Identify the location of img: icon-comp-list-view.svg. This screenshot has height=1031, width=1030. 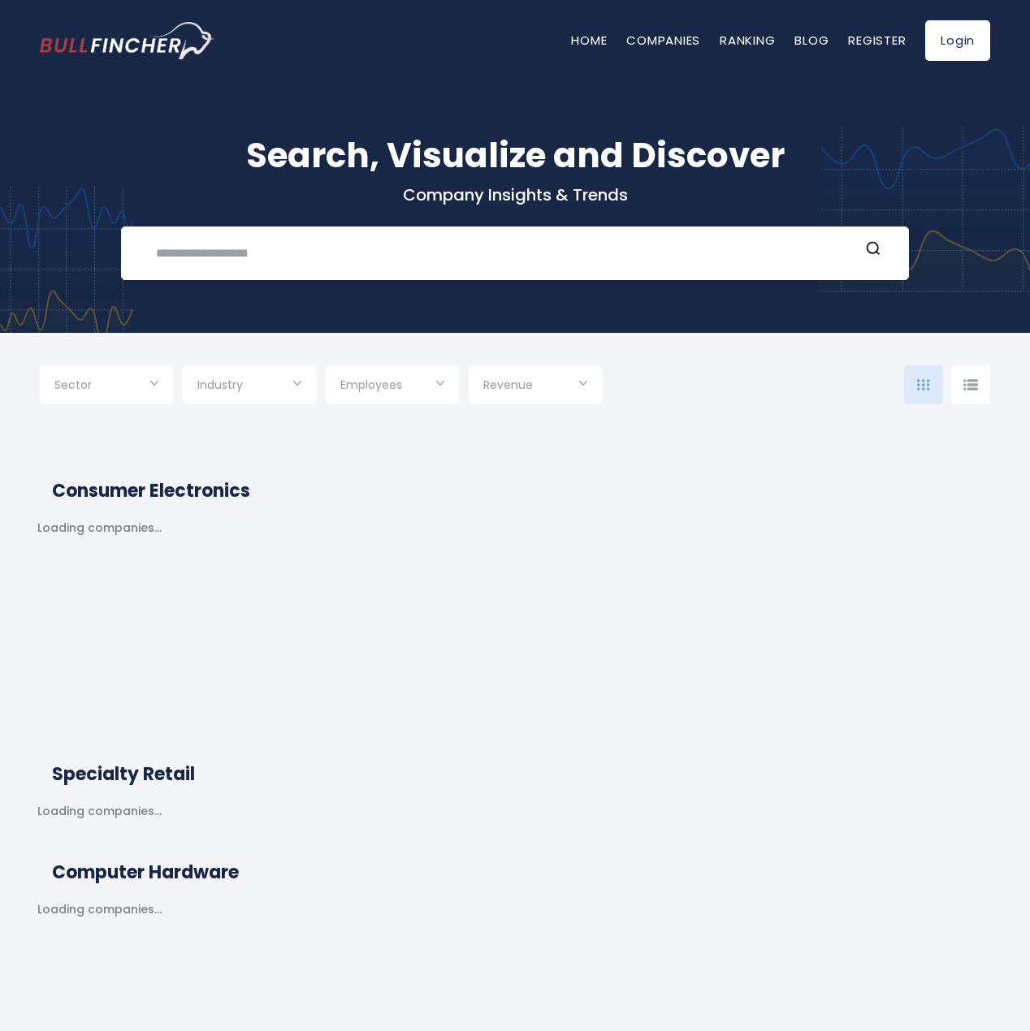
(970, 385).